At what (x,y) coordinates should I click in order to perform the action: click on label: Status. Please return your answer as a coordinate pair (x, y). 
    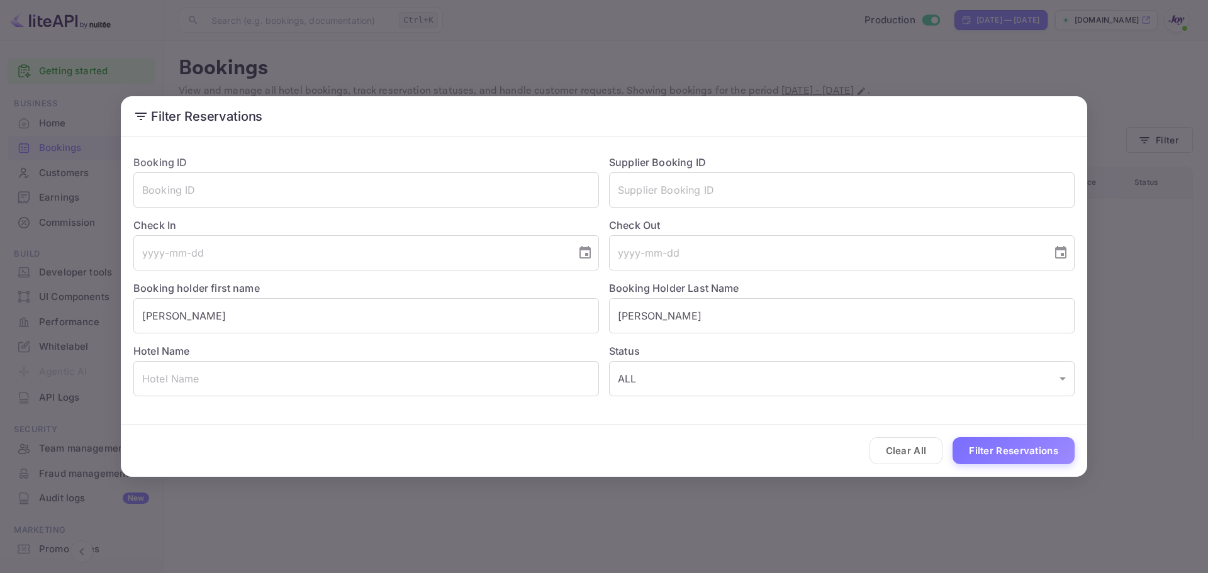
    Looking at the image, I should click on (842, 351).